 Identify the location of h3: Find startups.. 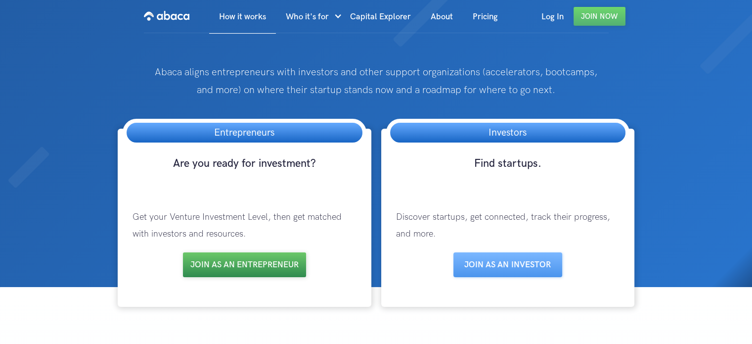
(508, 172).